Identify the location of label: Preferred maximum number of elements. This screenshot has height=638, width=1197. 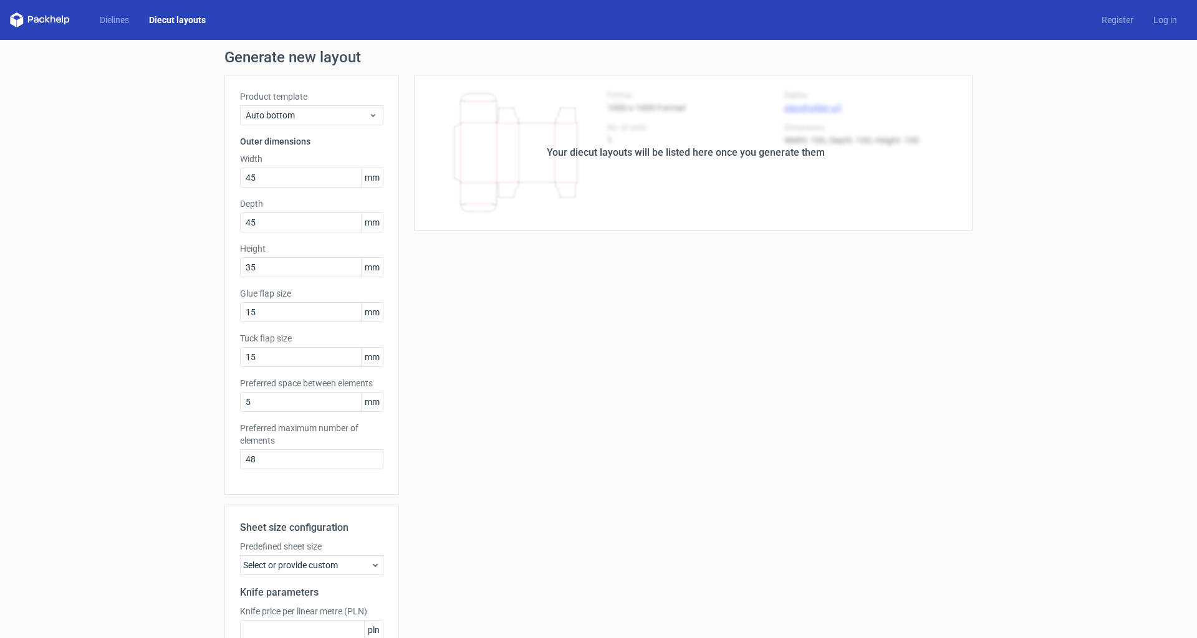
(312, 435).